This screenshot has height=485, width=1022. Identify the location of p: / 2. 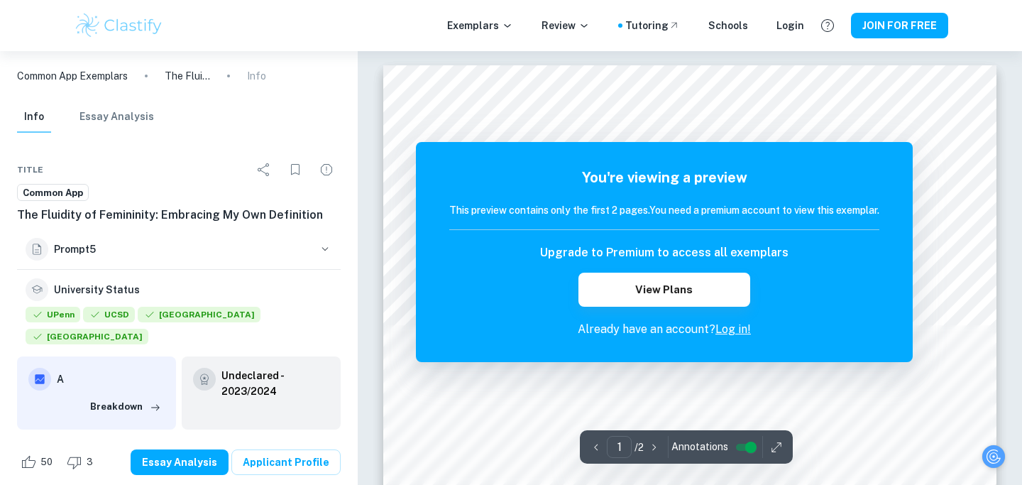
(639, 447).